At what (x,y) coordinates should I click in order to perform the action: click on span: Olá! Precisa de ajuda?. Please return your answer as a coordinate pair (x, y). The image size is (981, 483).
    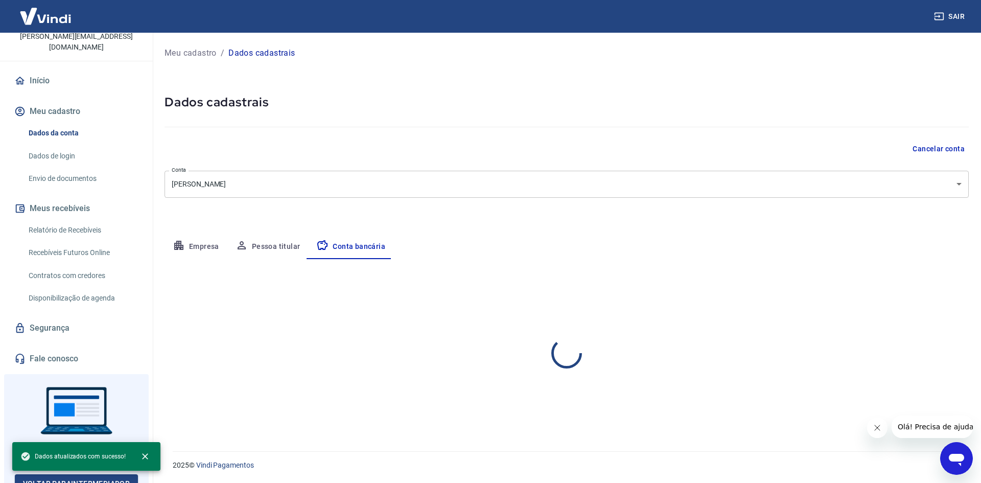
    Looking at the image, I should click on (46, 11).